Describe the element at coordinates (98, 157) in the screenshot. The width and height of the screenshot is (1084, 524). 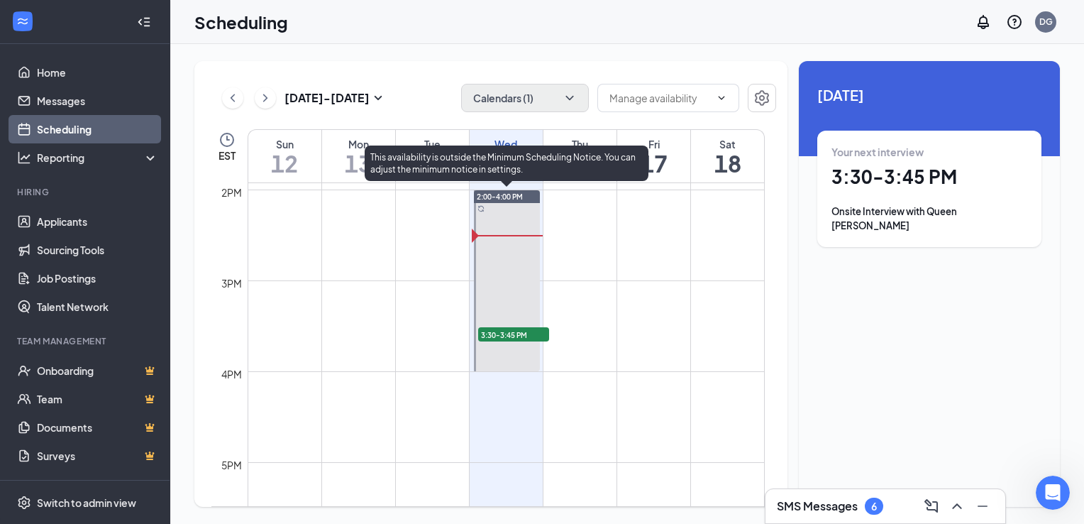
I see `div: Reporting` at that location.